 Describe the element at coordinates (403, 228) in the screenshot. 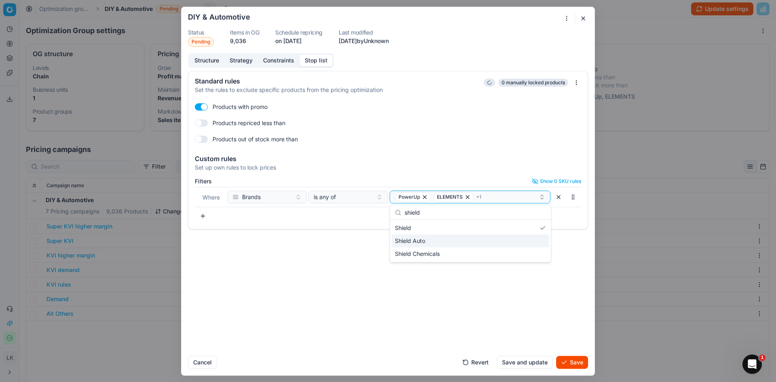

I see `span: Shield` at that location.